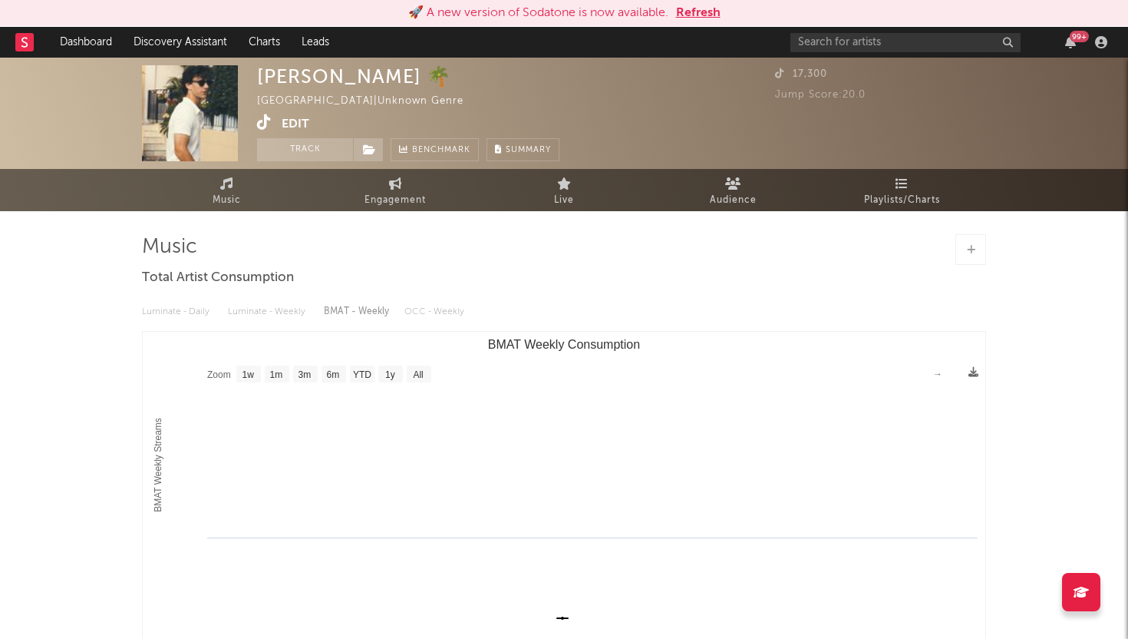  What do you see at coordinates (698, 13) in the screenshot?
I see `button: Refresh` at bounding box center [698, 13].